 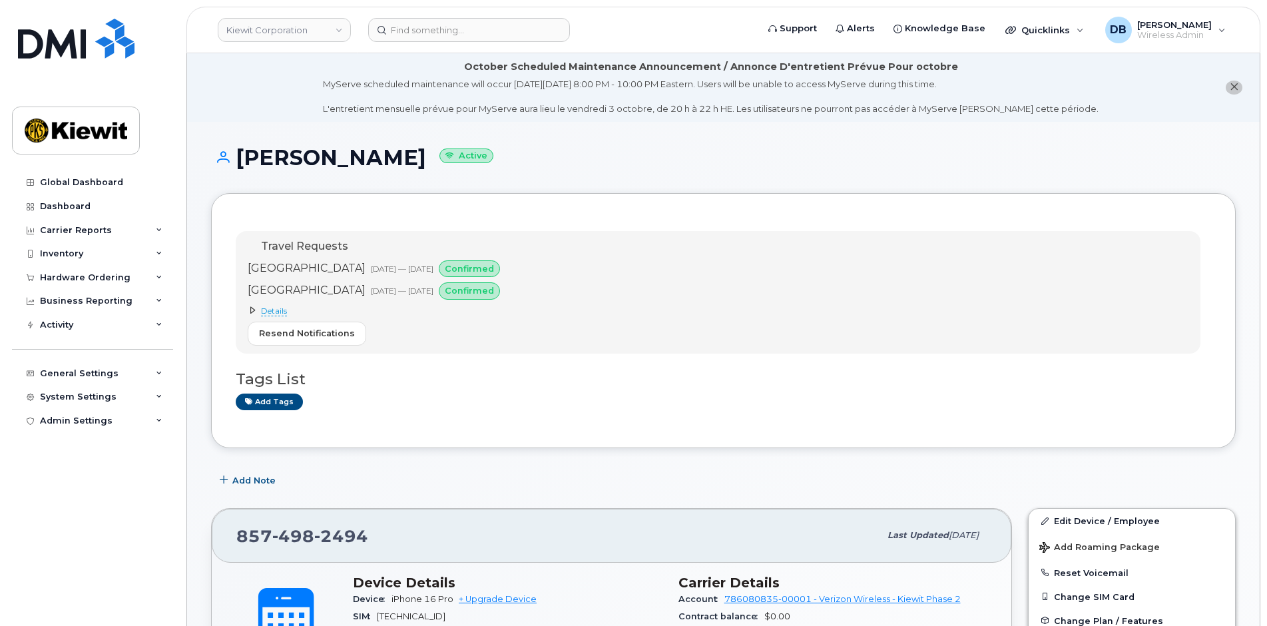 I want to click on span: Add Note, so click(x=254, y=480).